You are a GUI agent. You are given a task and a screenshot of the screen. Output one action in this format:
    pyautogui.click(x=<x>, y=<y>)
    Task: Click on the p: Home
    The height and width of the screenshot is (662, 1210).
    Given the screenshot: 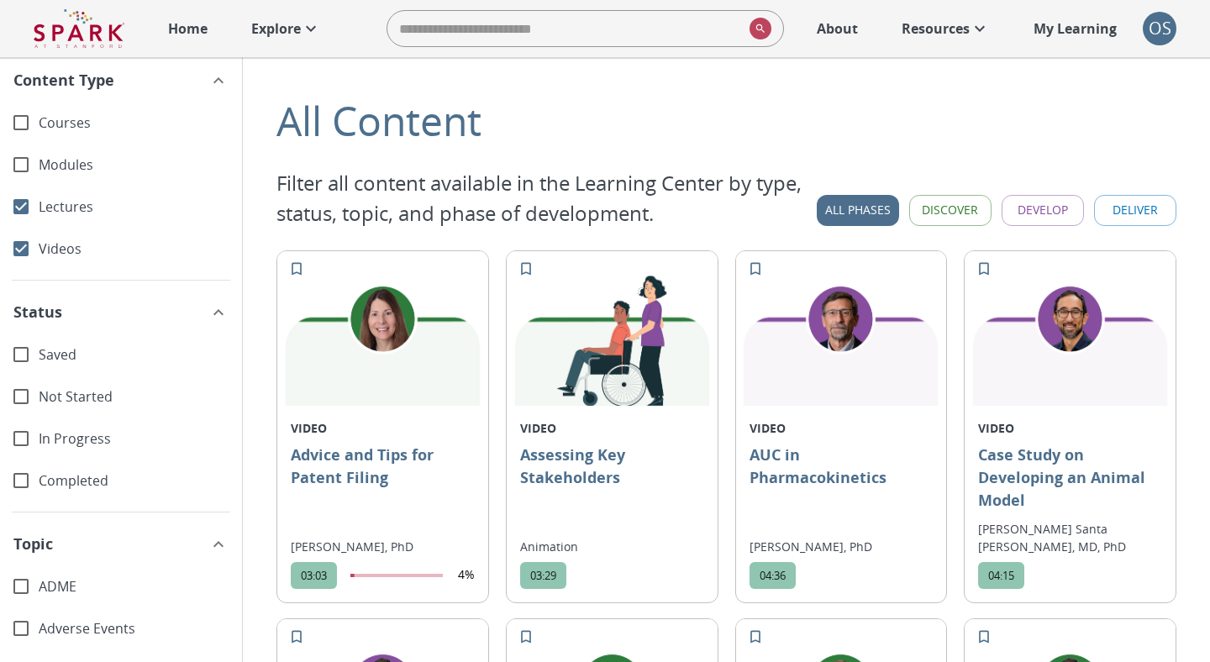 What is the action you would take?
    pyautogui.click(x=187, y=29)
    